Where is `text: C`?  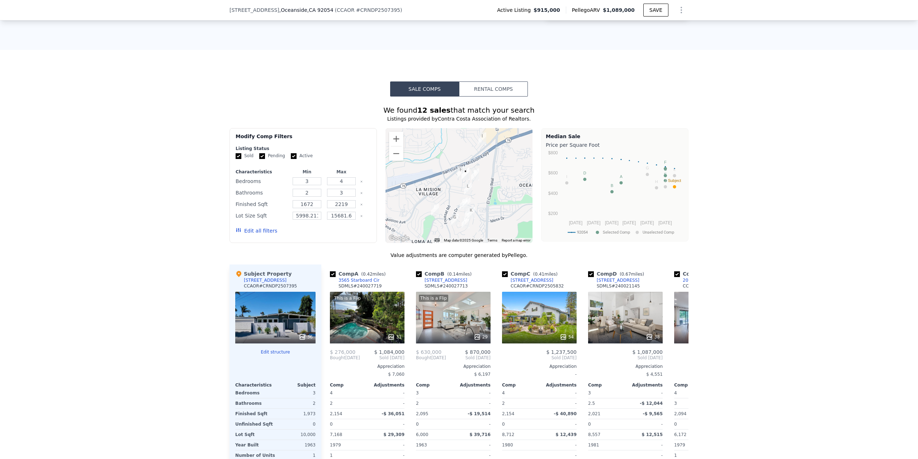
text: C is located at coordinates (665, 169).